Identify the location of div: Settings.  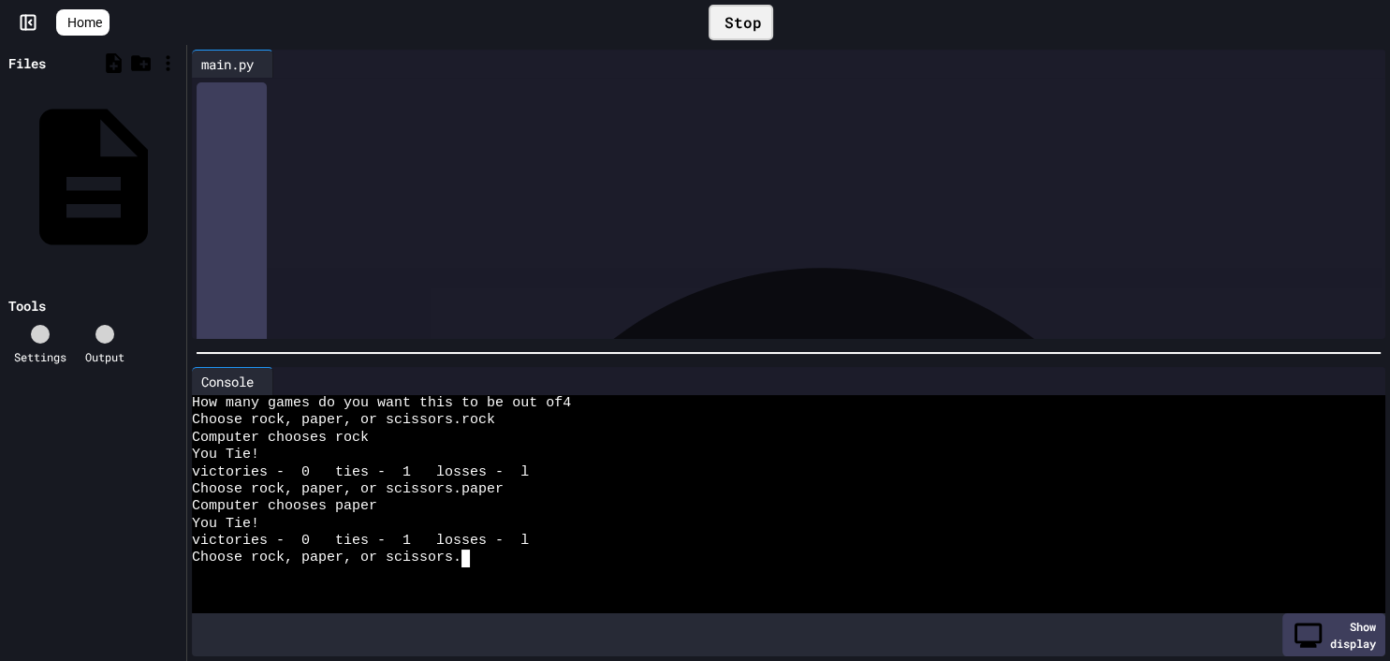
(40, 357).